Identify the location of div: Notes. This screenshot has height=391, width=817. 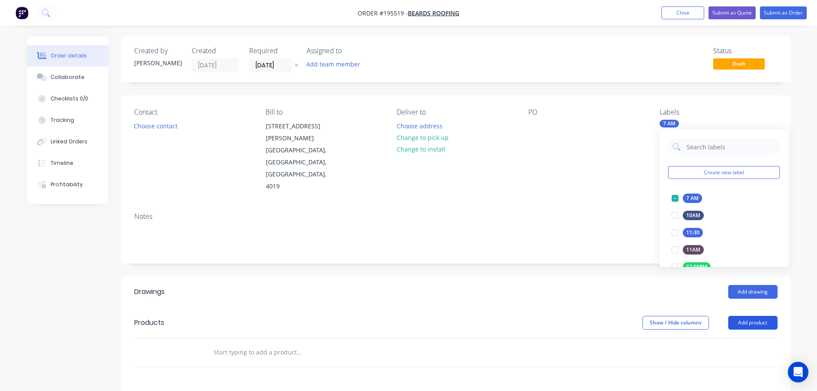
(456, 216).